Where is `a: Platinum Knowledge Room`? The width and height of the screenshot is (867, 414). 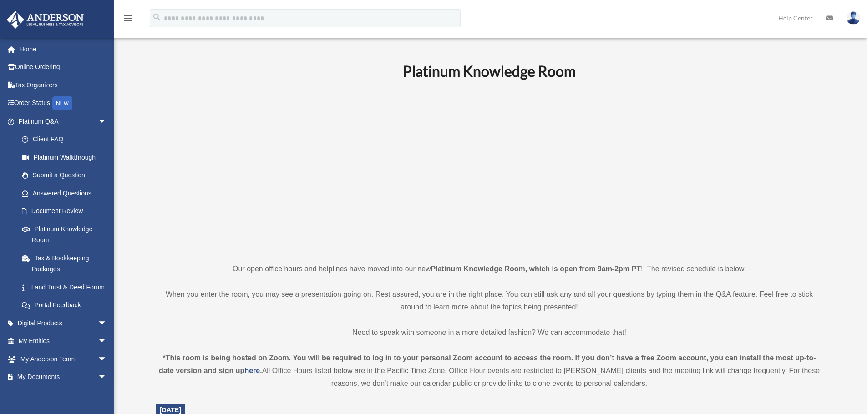 a: Platinum Knowledge Room is located at coordinates (64, 235).